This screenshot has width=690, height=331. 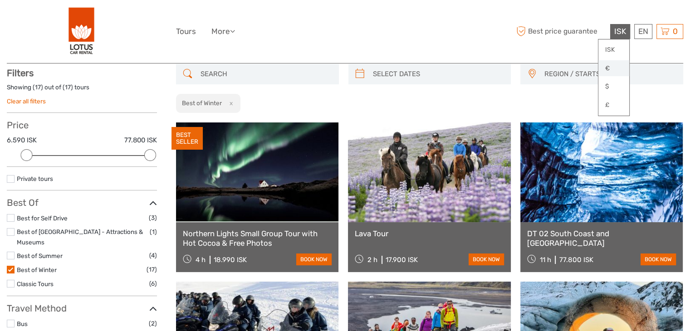 I want to click on a: Clear all filters, so click(x=26, y=101).